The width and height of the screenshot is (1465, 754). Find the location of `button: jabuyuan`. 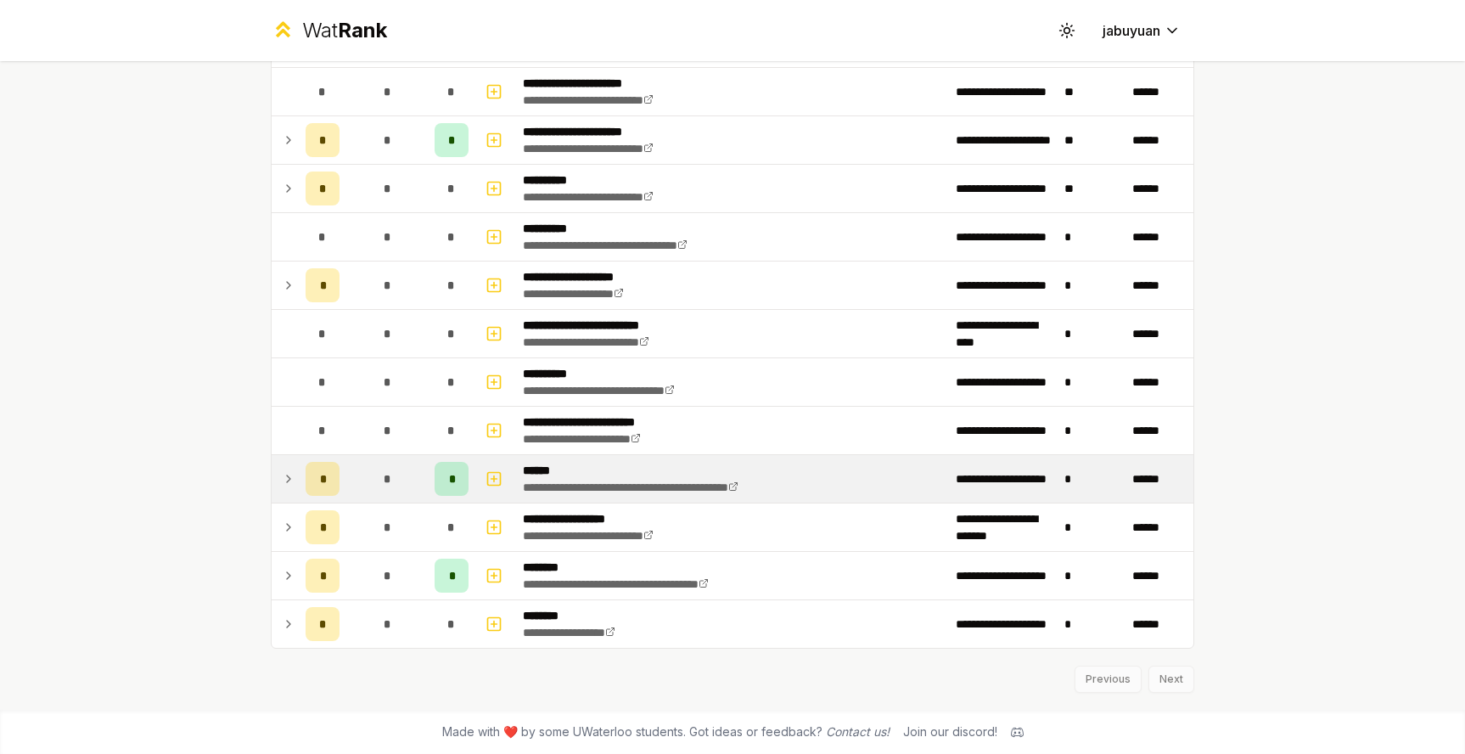

button: jabuyuan is located at coordinates (1141, 31).